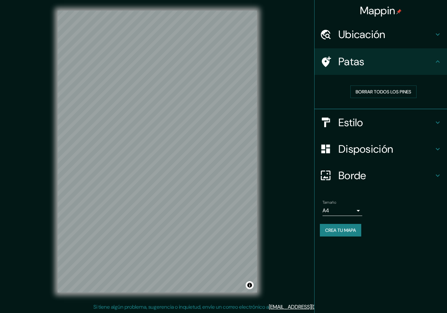  Describe the element at coordinates (365, 149) in the screenshot. I see `font: Disposición` at that location.